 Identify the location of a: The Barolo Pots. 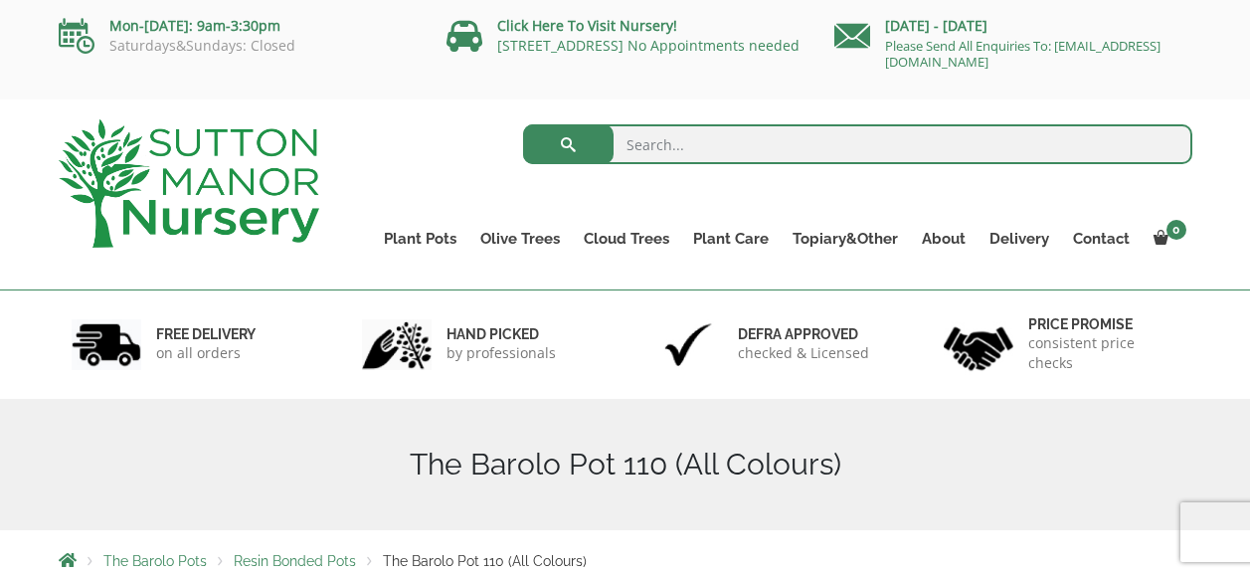
(155, 561).